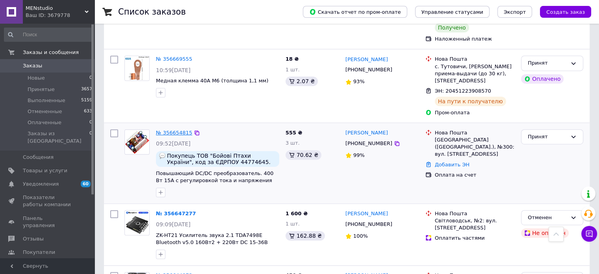 This screenshot has width=599, height=274. Describe the element at coordinates (452, 164) in the screenshot. I see `a: Добавить ЭН` at that location.